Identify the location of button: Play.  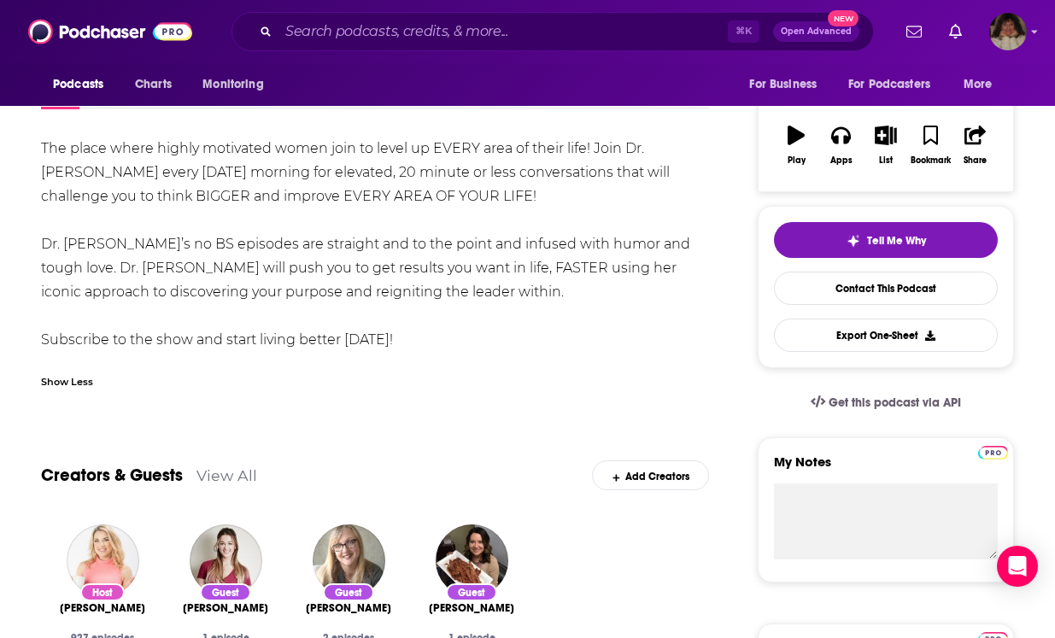
(796, 145).